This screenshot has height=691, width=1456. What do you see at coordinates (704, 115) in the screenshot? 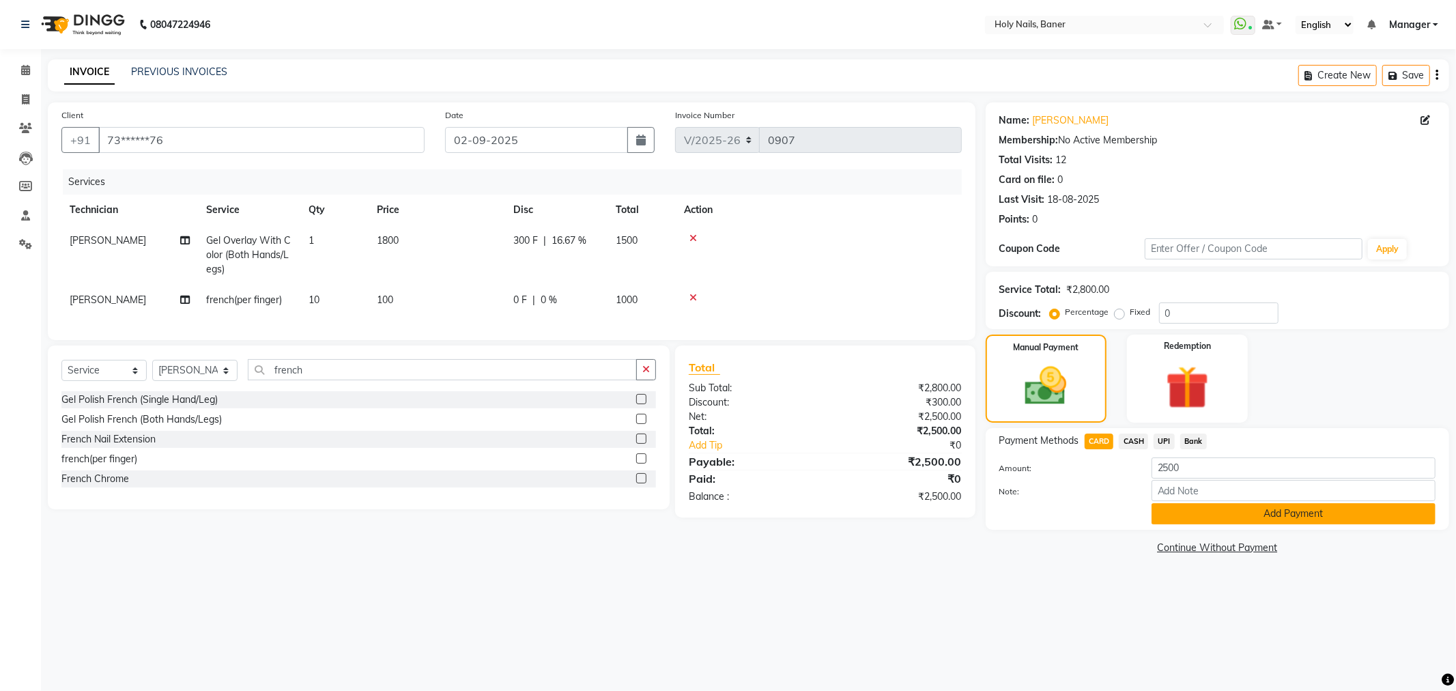
I see `label: Invoice Number` at bounding box center [704, 115].